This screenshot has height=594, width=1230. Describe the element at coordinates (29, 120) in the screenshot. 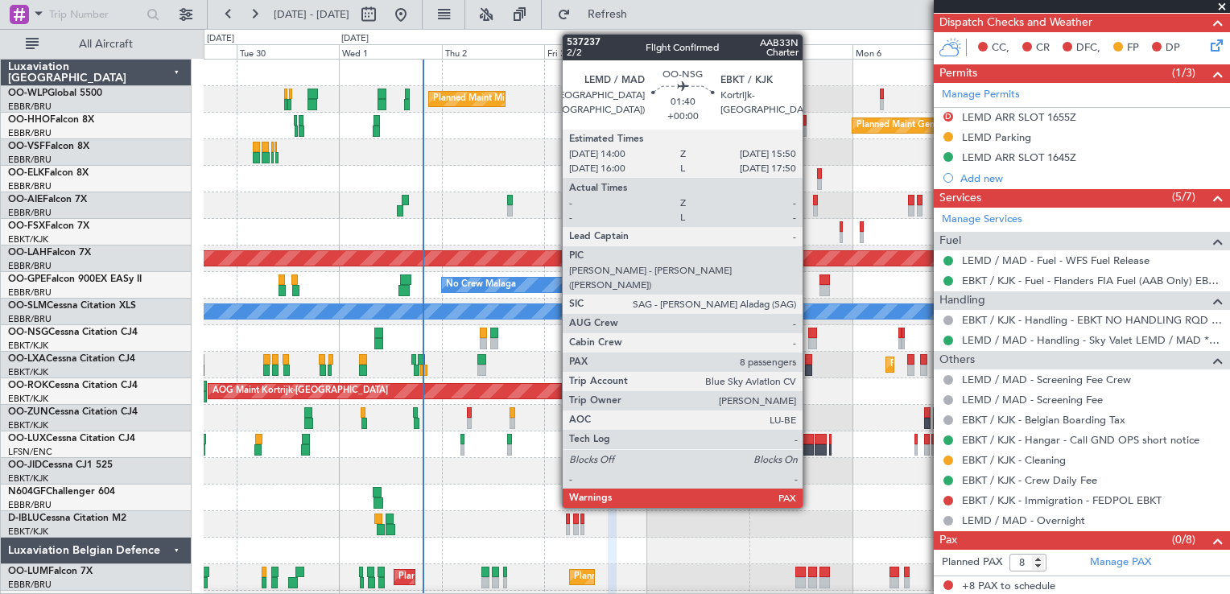

I see `span: OO-HHO` at that location.